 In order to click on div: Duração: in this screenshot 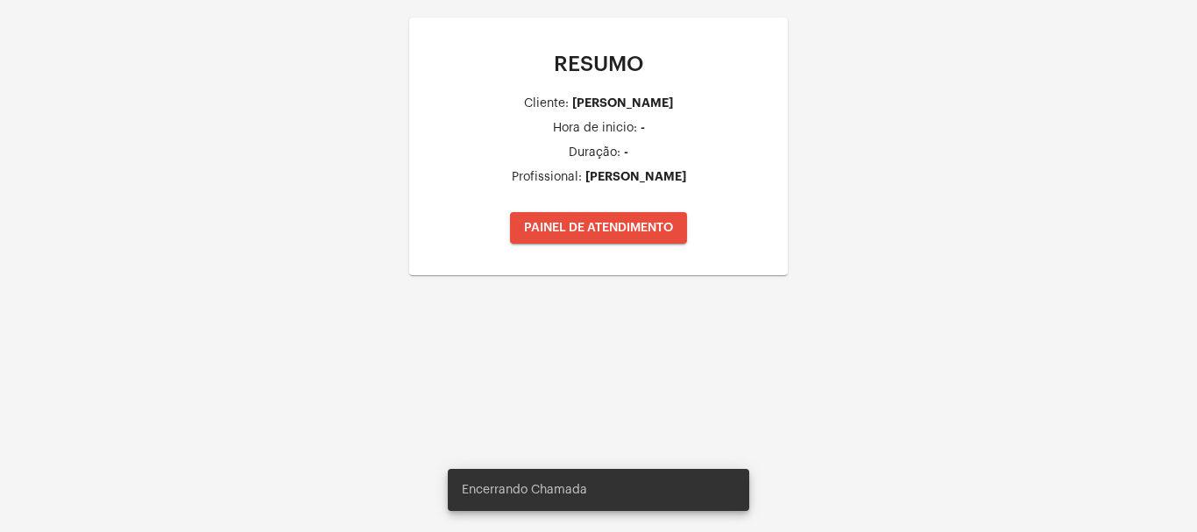, I will do `click(594, 153)`.